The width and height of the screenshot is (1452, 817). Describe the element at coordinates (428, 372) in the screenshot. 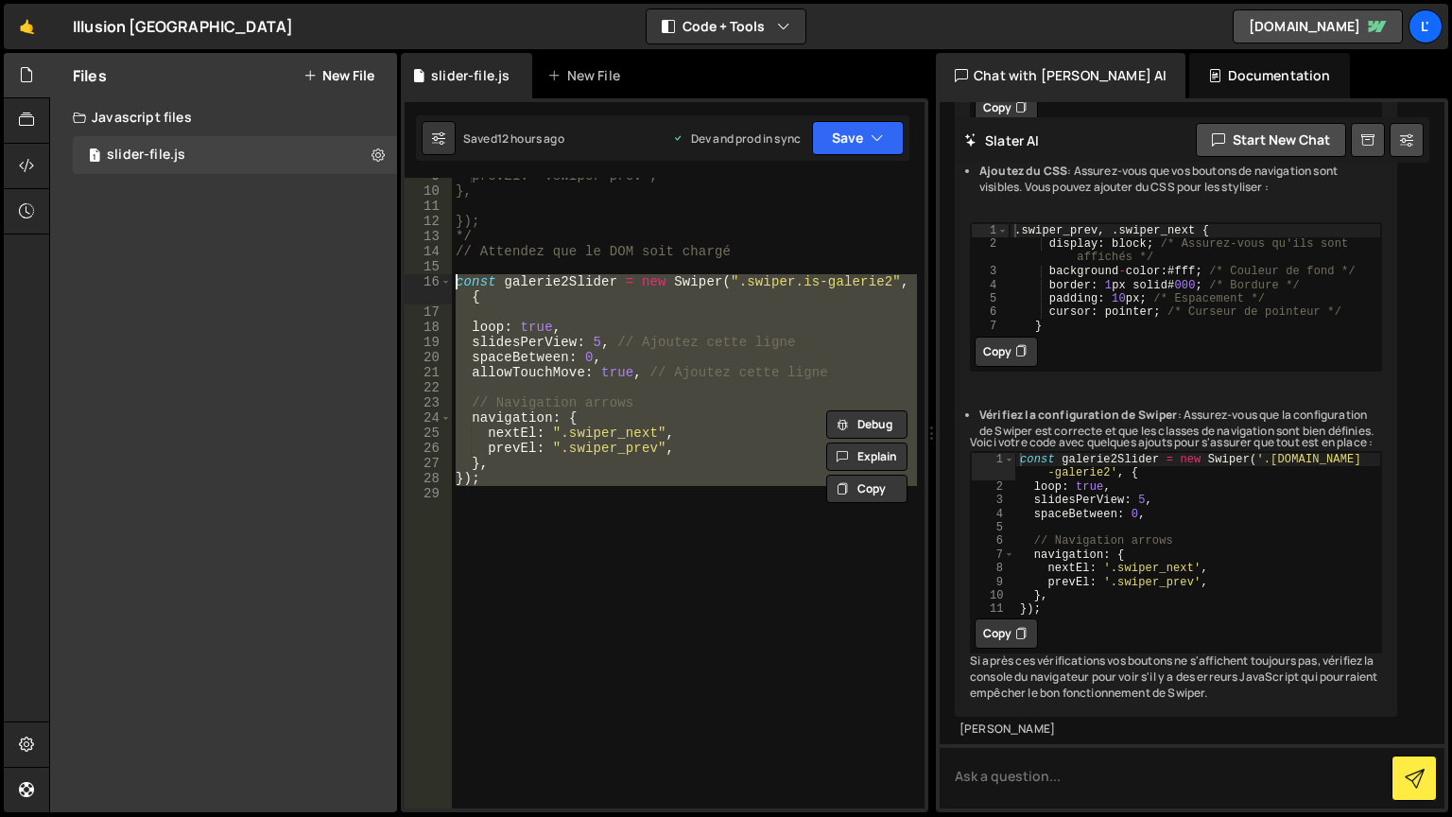

I see `div: 21` at that location.